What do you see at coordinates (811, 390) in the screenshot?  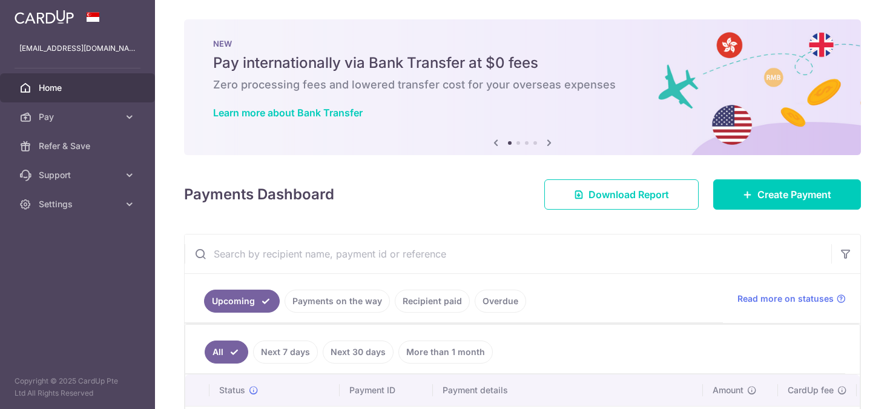 I see `span: CardUp fee` at bounding box center [811, 390].